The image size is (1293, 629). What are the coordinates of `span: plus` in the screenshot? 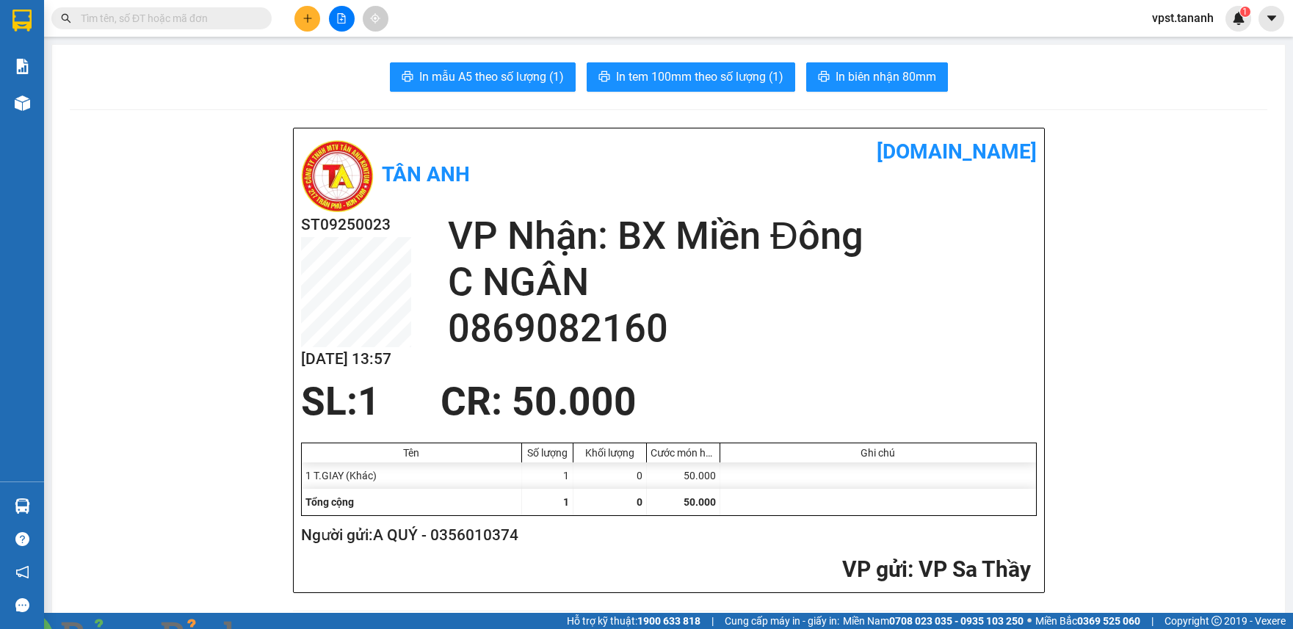 It's located at (308, 18).